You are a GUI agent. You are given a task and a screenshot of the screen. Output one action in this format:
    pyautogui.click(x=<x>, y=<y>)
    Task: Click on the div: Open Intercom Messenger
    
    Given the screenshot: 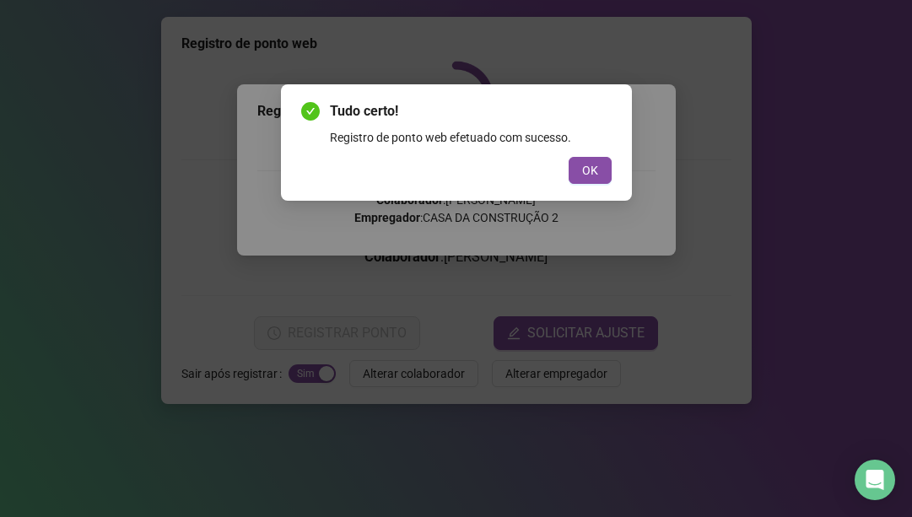 What is the action you would take?
    pyautogui.click(x=875, y=480)
    